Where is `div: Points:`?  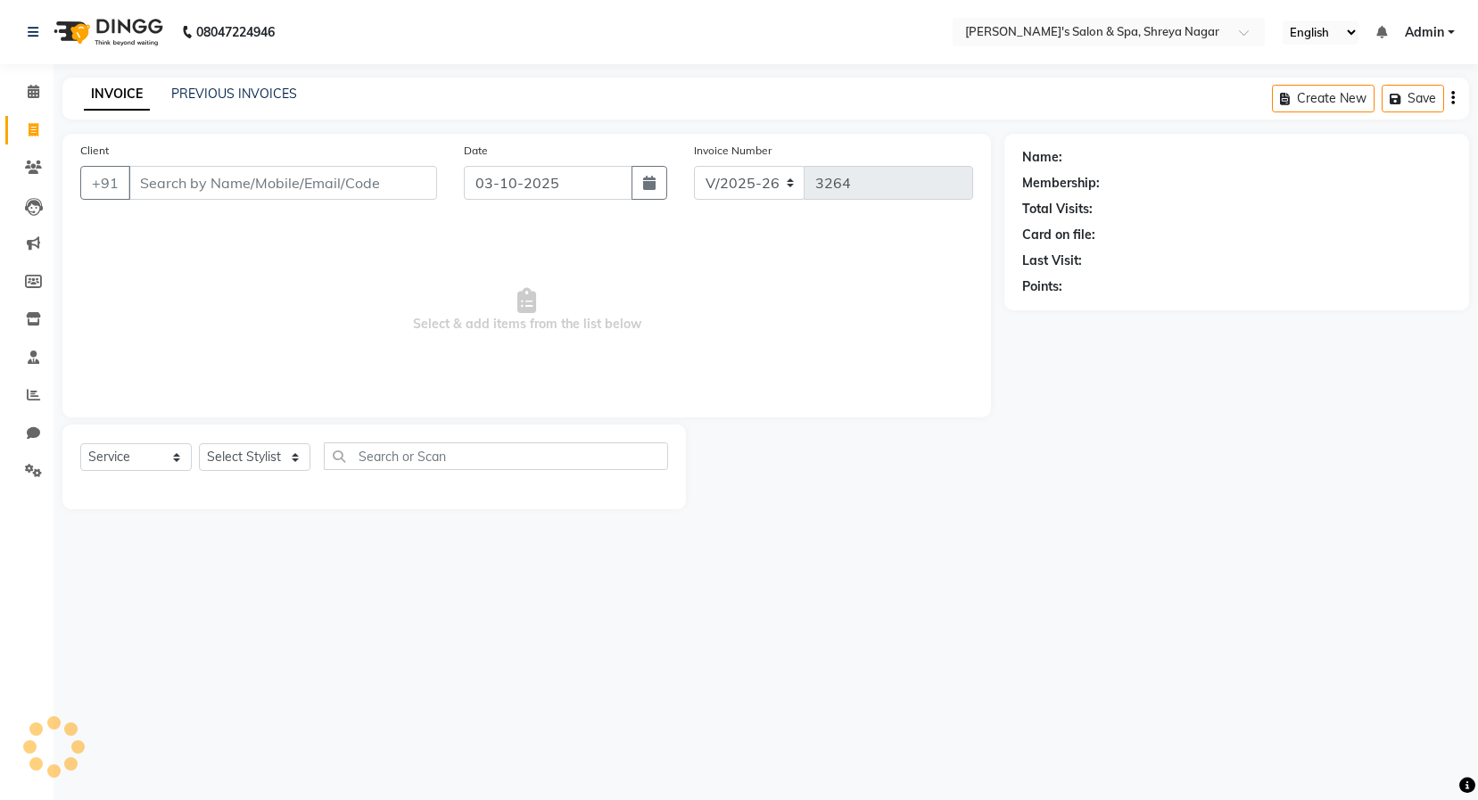 div: Points: is located at coordinates (1042, 286).